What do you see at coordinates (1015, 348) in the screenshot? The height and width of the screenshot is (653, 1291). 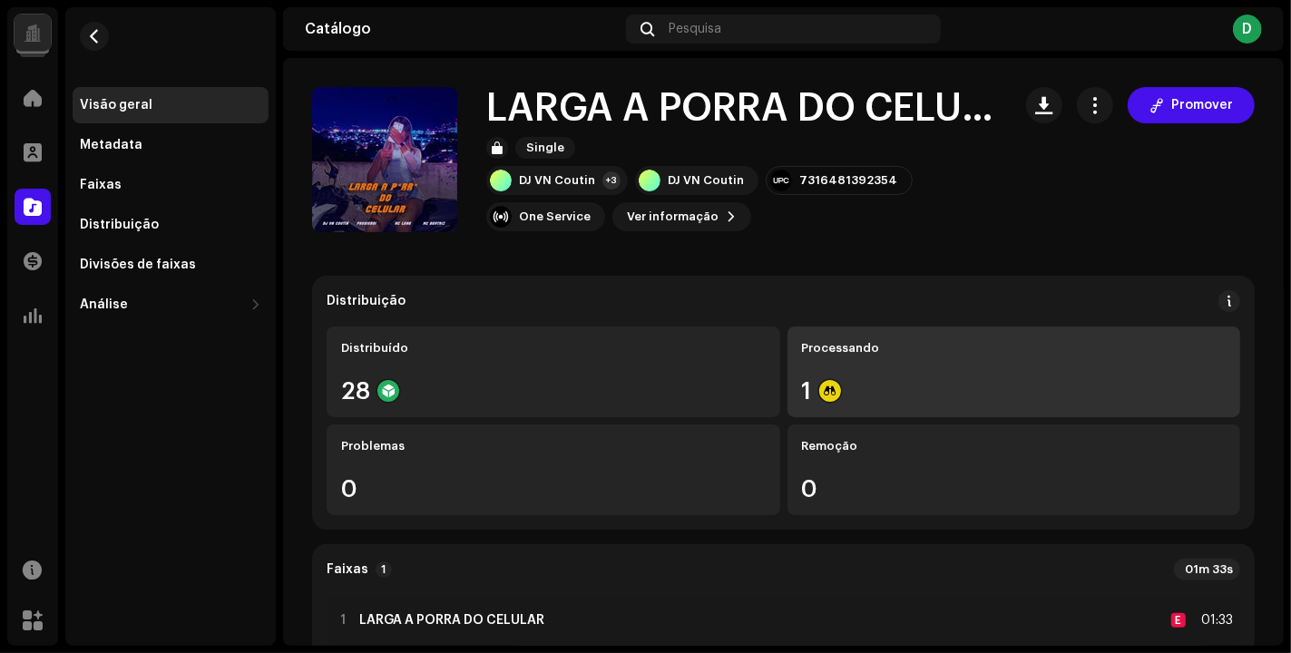 I see `div: Processando` at bounding box center [1015, 348].